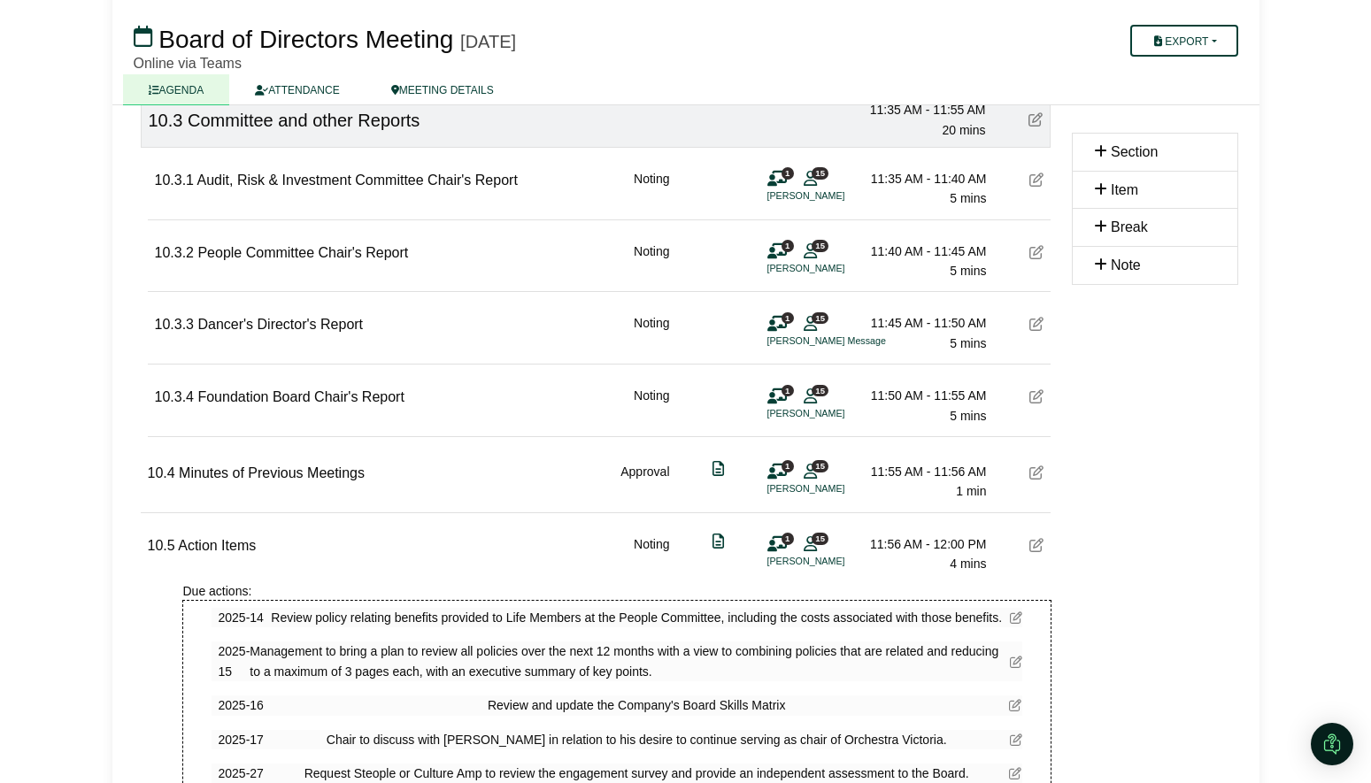 The height and width of the screenshot is (783, 1371). Describe the element at coordinates (188, 63) in the screenshot. I see `span: Online via Teams` at that location.